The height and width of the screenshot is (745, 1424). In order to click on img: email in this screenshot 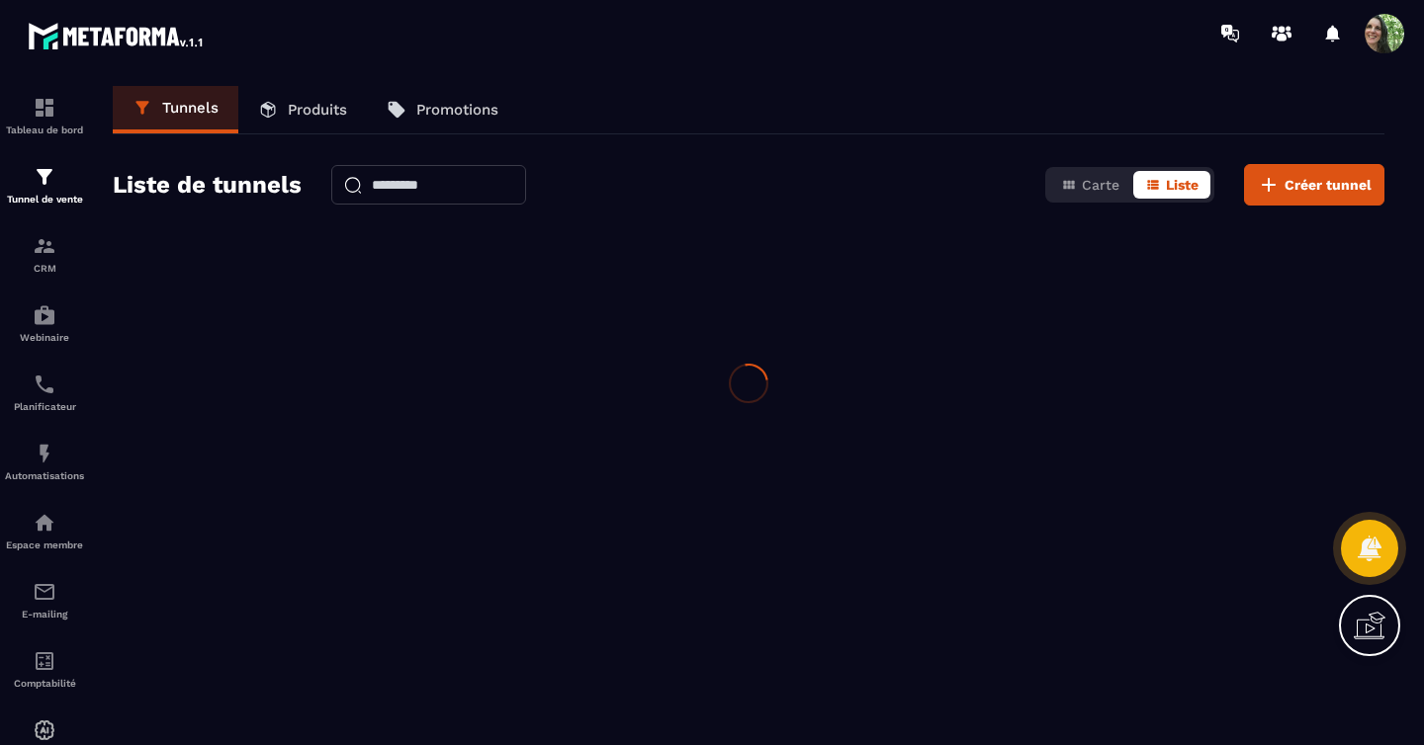, I will do `click(44, 592)`.